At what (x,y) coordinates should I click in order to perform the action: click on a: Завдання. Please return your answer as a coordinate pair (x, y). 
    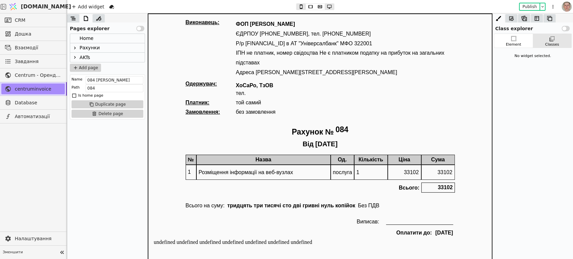
    Looking at the image, I should click on (33, 61).